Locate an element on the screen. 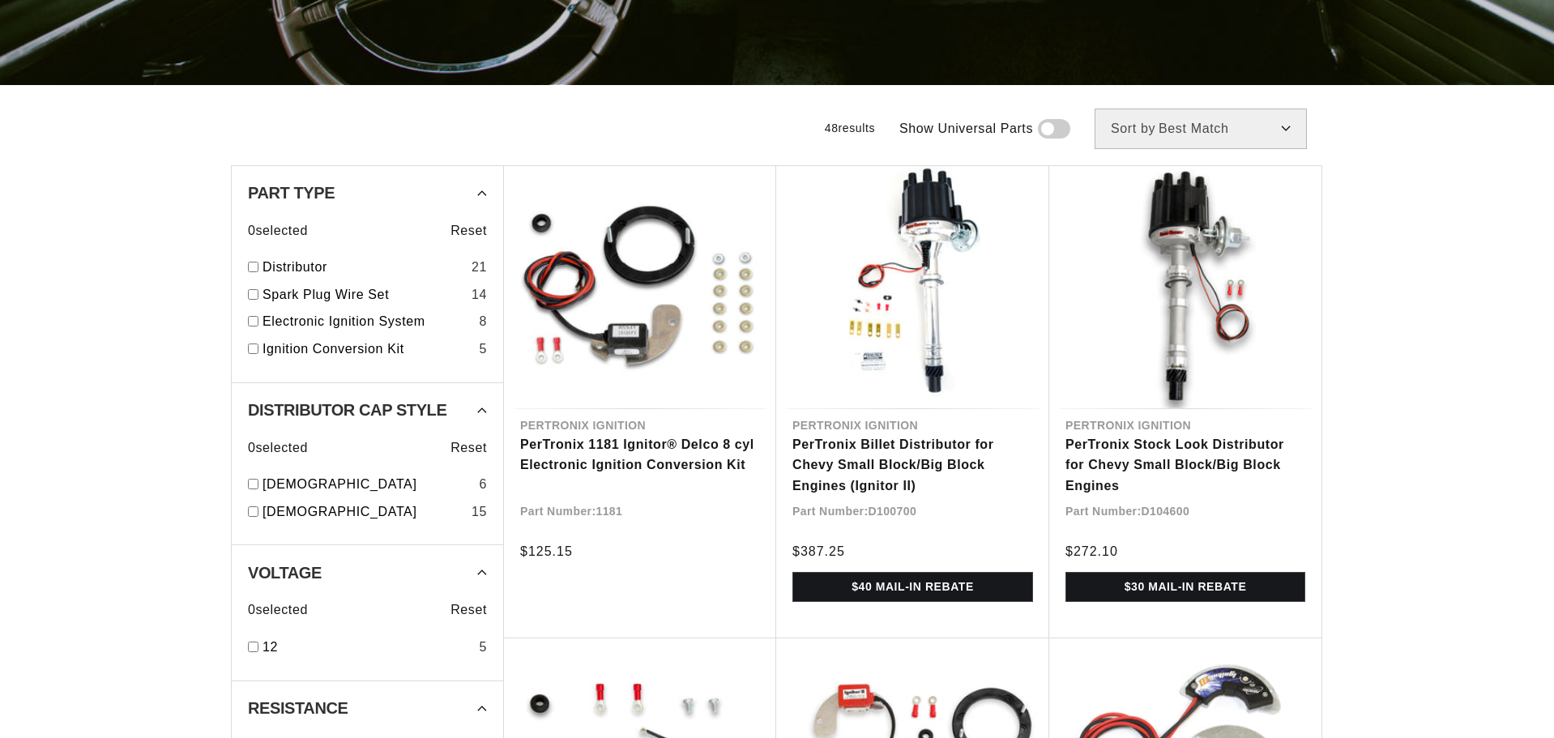 The width and height of the screenshot is (1554, 738). span: Show Universal Parts is located at coordinates (966, 129).